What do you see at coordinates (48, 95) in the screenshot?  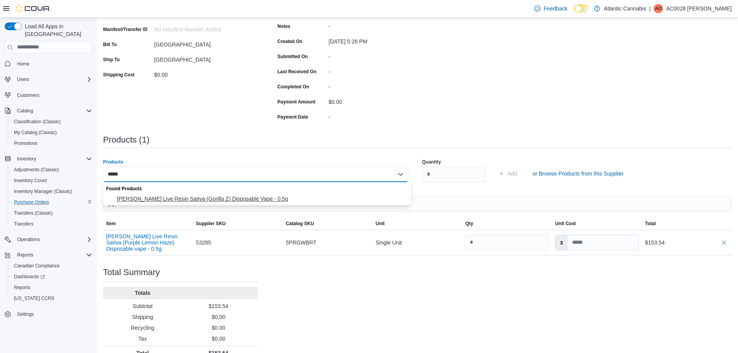 I see `button: Customers` at bounding box center [48, 95].